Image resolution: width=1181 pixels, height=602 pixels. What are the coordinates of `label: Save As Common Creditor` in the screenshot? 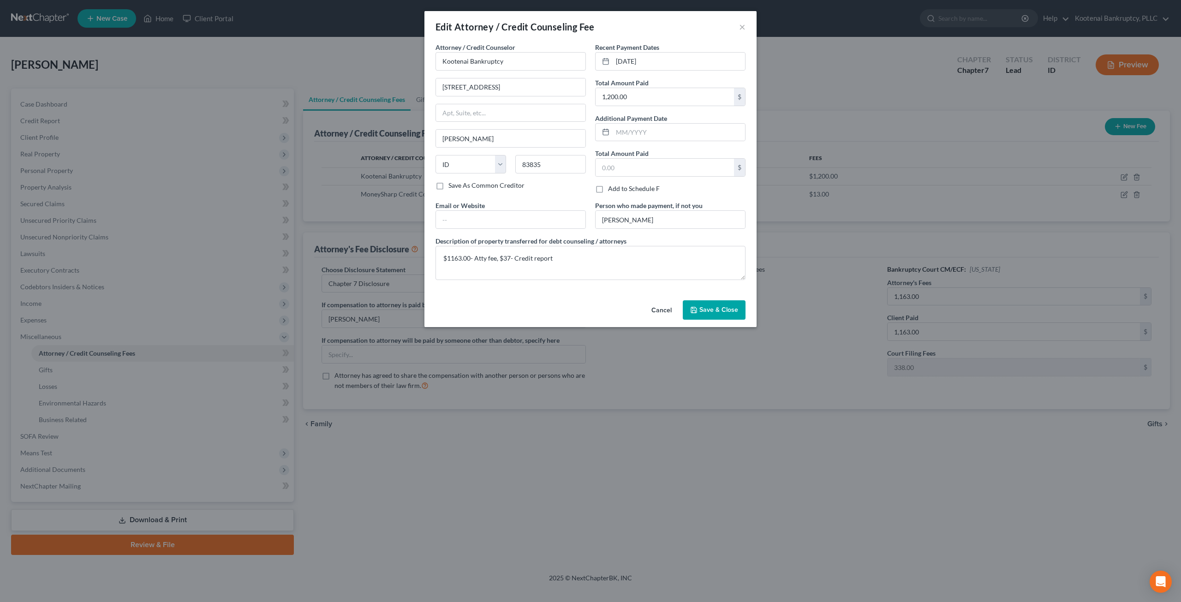 It's located at (486, 185).